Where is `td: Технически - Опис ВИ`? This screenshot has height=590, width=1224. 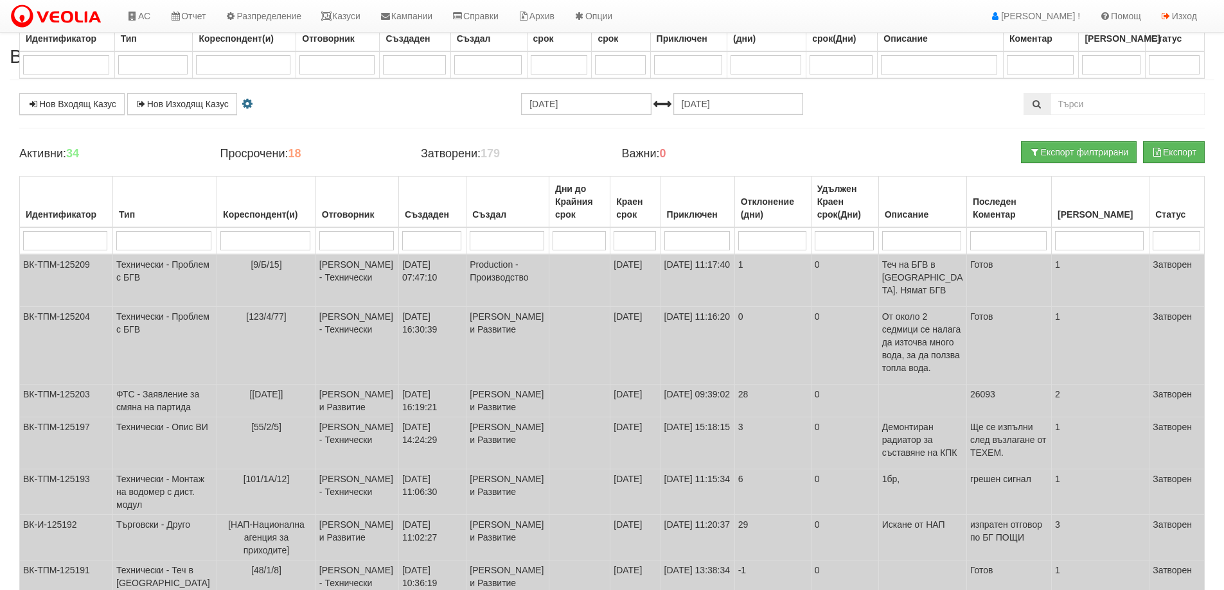 td: Технически - Опис ВИ is located at coordinates (165, 443).